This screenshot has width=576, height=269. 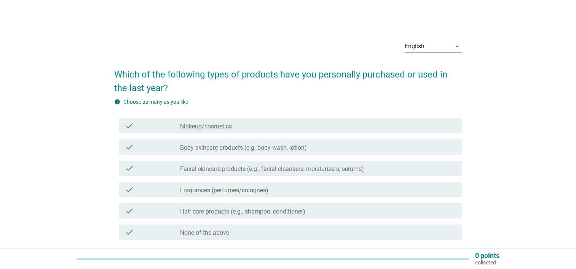 I want to click on label: Makeup/cosmetics, so click(x=206, y=127).